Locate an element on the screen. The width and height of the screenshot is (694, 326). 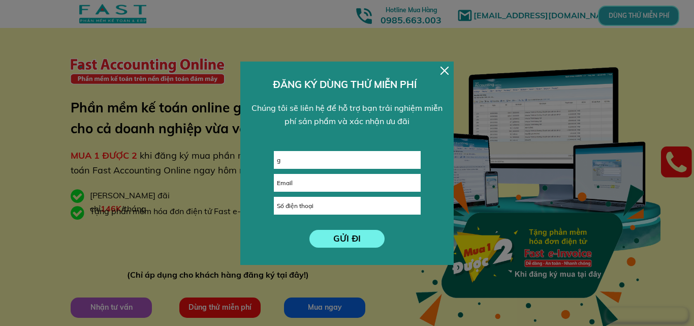
input: Số điện thoại is located at coordinates (347, 205).